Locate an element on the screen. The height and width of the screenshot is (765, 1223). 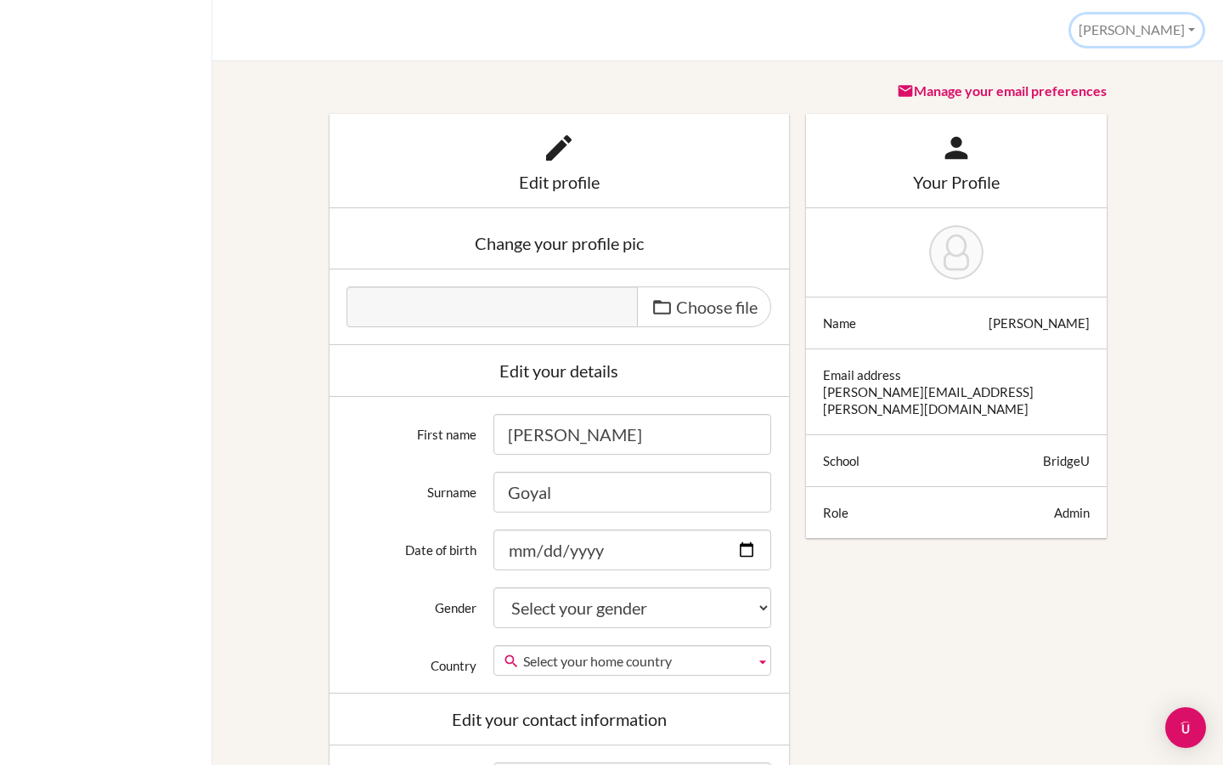
span: Select your home country is located at coordinates (635, 661).